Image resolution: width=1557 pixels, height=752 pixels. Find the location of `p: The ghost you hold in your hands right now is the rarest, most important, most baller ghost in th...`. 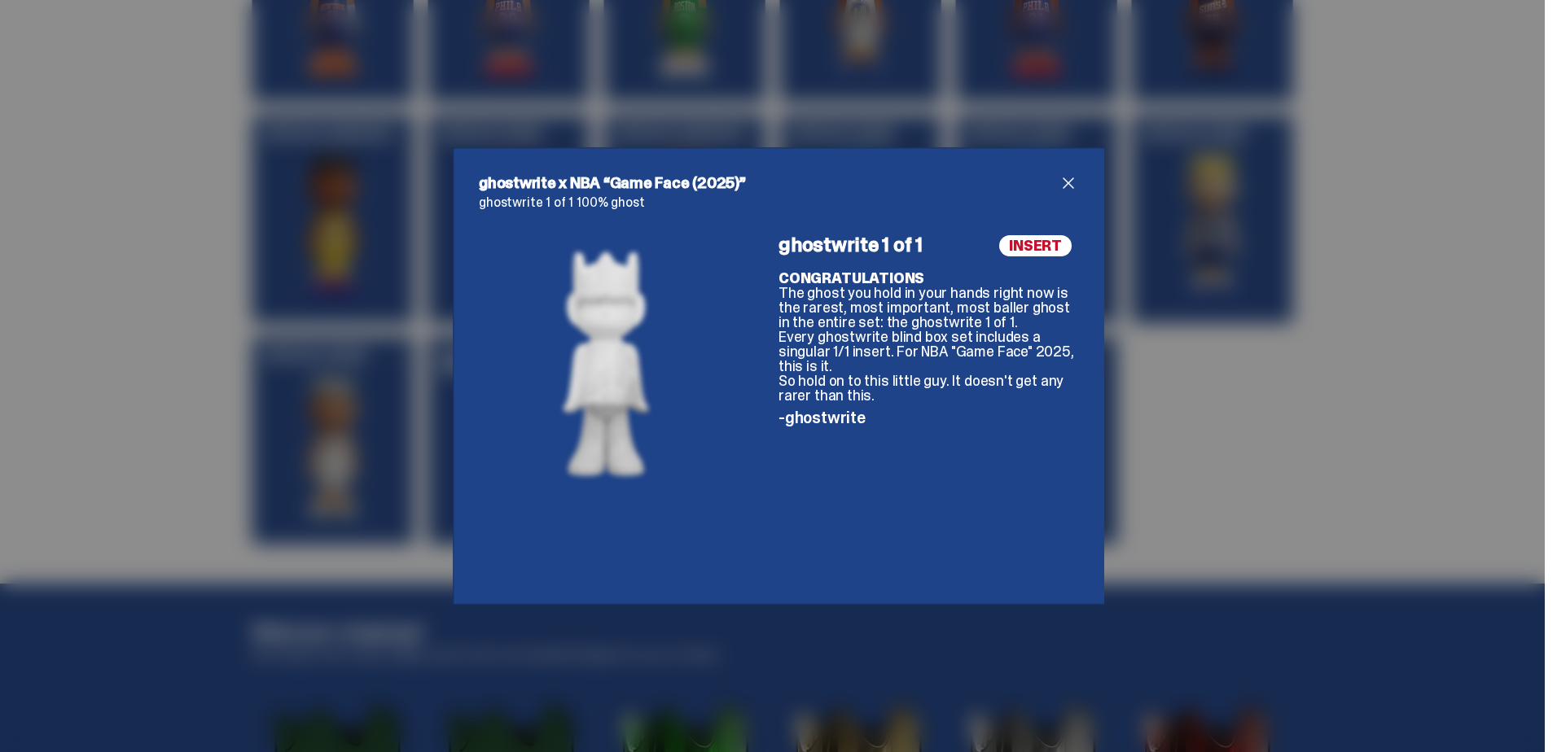

p: The ghost you hold in your hands right now is the rarest, most important, most baller ghost in th... is located at coordinates (928, 337).